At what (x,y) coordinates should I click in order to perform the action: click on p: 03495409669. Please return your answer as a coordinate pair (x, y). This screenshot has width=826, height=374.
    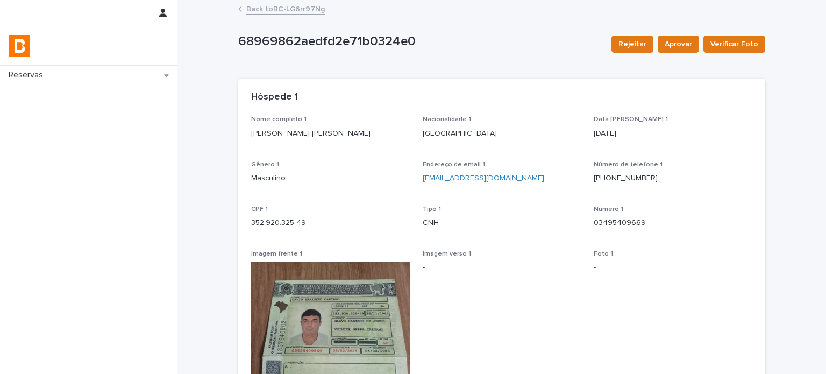
    Looking at the image, I should click on (672, 223).